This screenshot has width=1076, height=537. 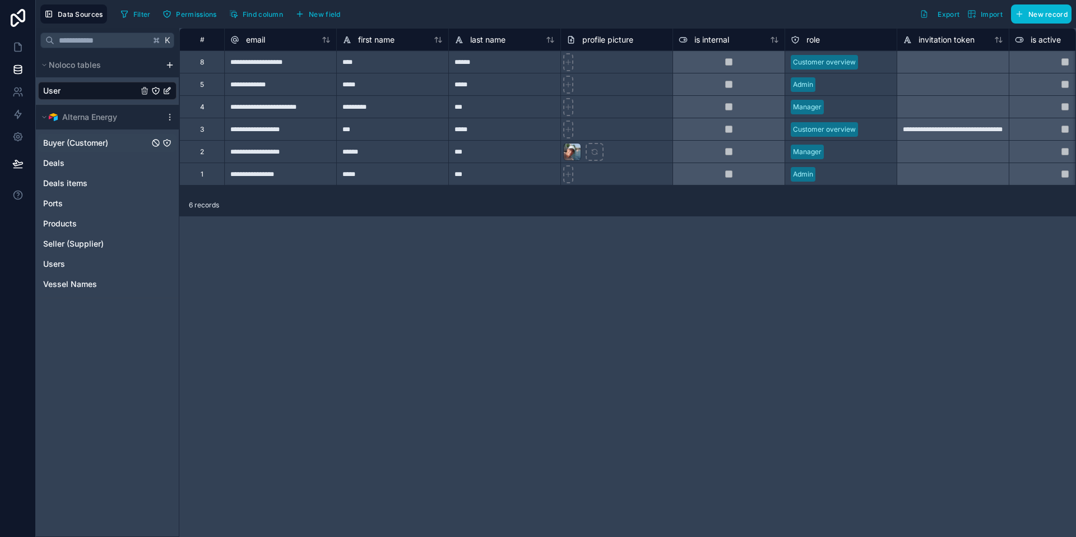 I want to click on span: role, so click(x=813, y=40).